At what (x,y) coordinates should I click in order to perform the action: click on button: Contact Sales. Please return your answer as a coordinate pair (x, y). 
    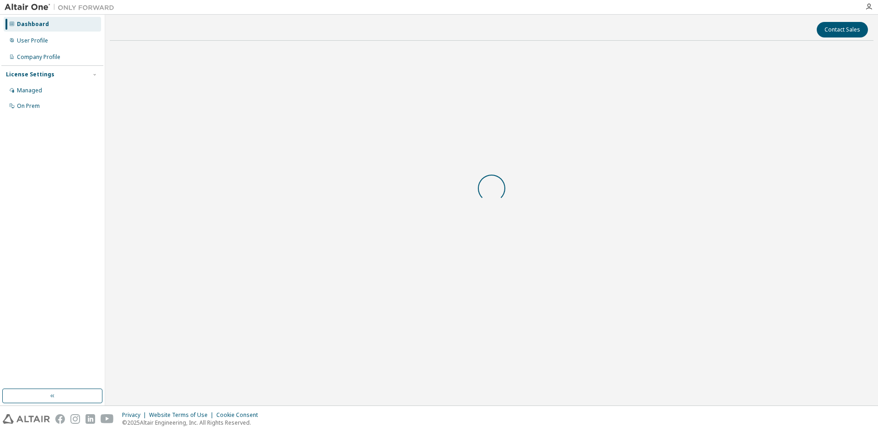
    Looking at the image, I should click on (843, 30).